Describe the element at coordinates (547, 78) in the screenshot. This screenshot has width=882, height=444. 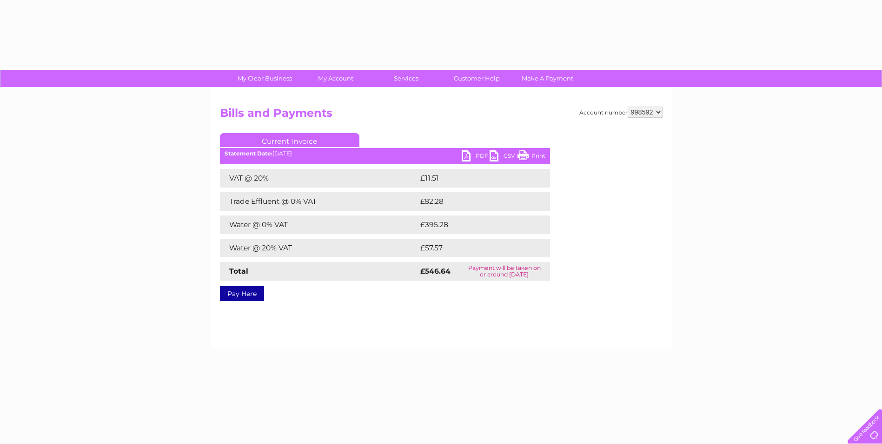
I see `a: Make A Payment` at that location.